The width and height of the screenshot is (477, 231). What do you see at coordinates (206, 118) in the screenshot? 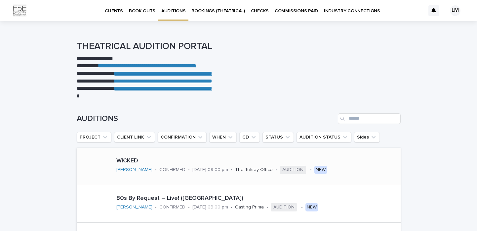
I see `h1: AUDITIONS` at bounding box center [206, 118].